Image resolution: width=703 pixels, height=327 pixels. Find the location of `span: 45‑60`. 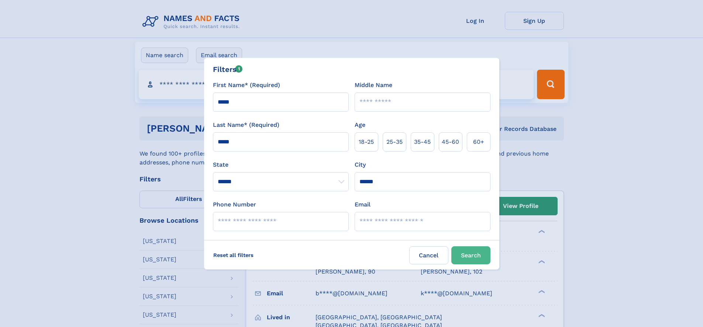

span: 45‑60 is located at coordinates (450, 142).